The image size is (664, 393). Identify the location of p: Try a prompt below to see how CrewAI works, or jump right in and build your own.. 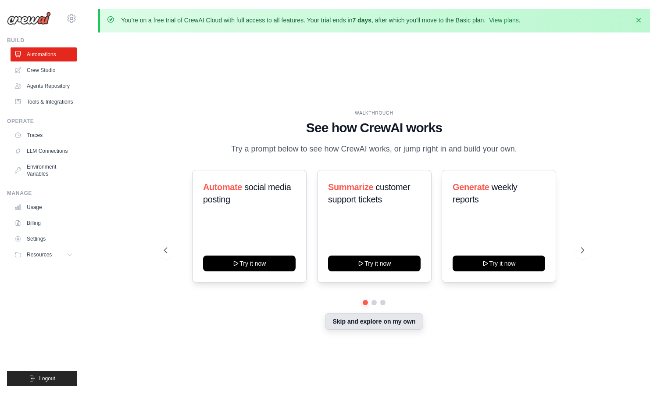
(374, 149).